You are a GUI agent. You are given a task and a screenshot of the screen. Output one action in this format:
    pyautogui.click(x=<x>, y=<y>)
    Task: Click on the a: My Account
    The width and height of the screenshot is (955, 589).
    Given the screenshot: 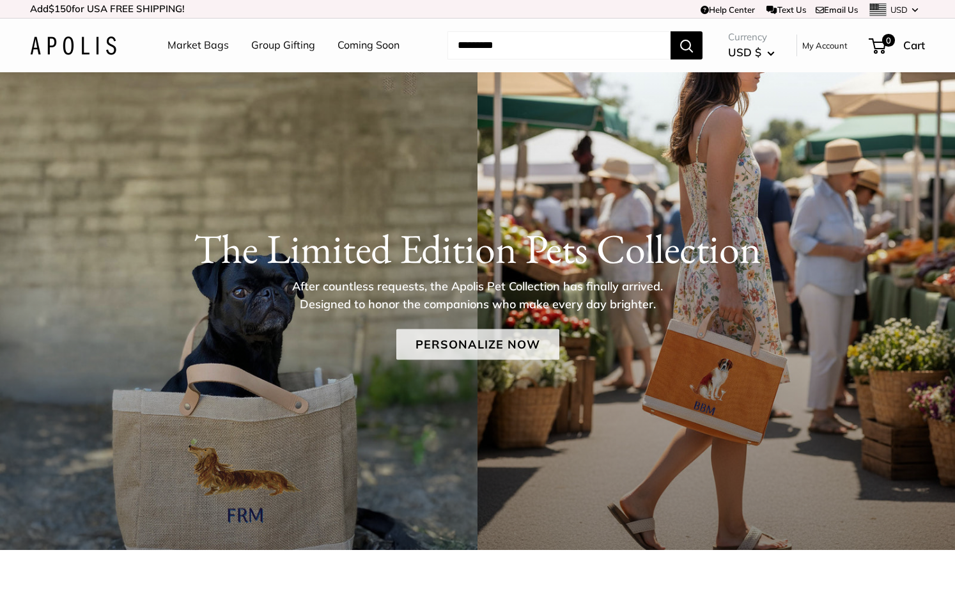 What is the action you would take?
    pyautogui.click(x=824, y=45)
    